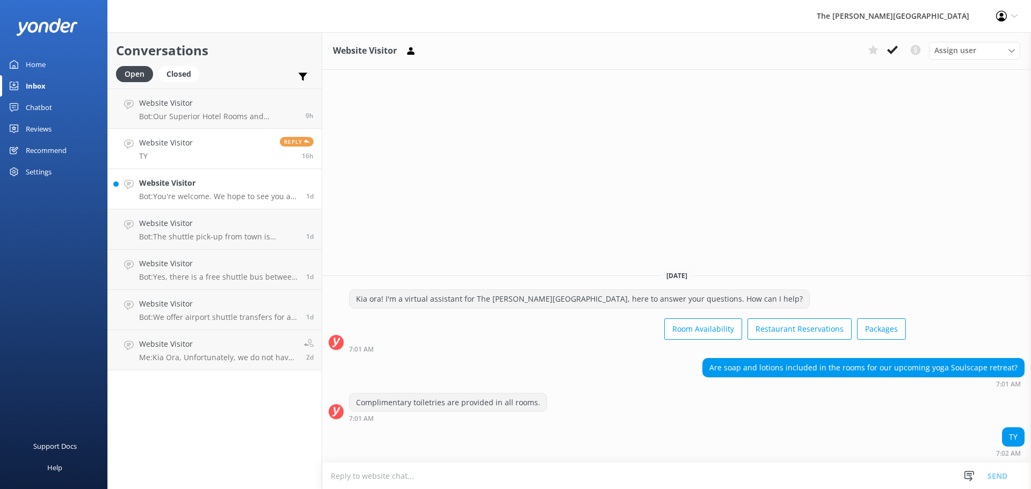 The image size is (1031, 489). Describe the element at coordinates (956, 50) in the screenshot. I see `span: Assign user` at that location.